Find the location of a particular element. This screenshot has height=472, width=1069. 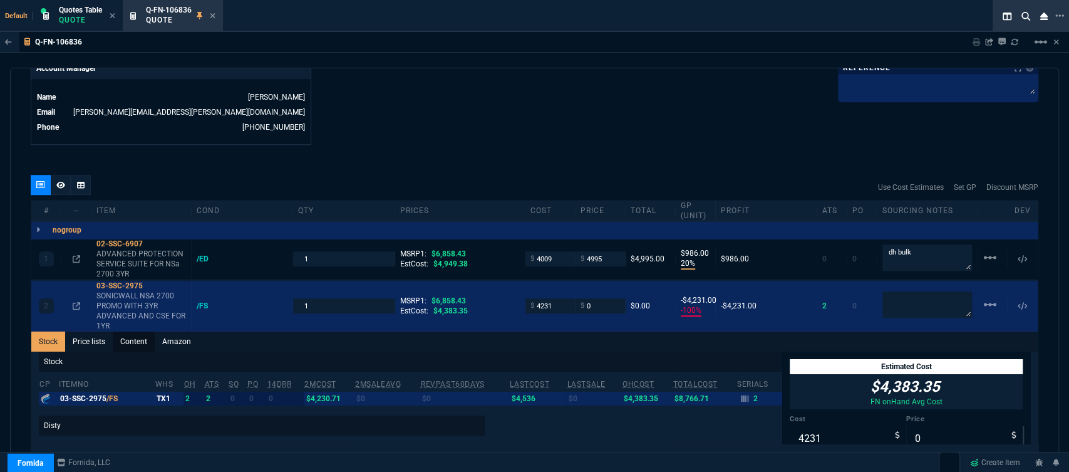

th: Serials is located at coordinates (759, 383).